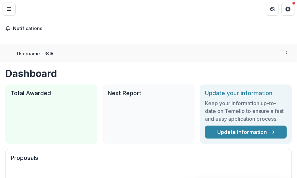 The height and width of the screenshot is (178, 297). What do you see at coordinates (28, 54) in the screenshot?
I see `p: Username` at bounding box center [28, 54].